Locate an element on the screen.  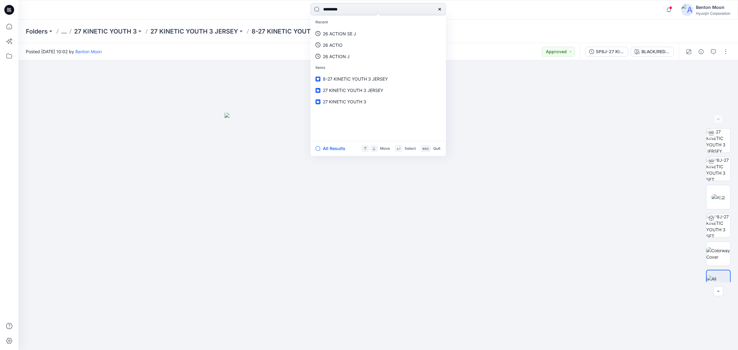
div: BLACK/RED/WHITE is located at coordinates (656, 52).